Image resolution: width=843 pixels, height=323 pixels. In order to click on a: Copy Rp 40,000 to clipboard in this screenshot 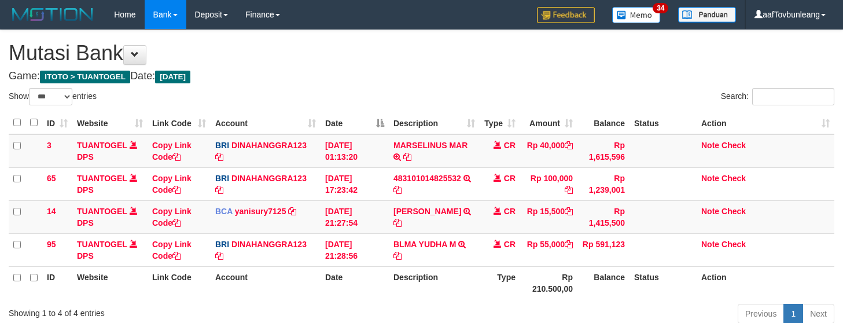, I will do `click(569, 145)`.